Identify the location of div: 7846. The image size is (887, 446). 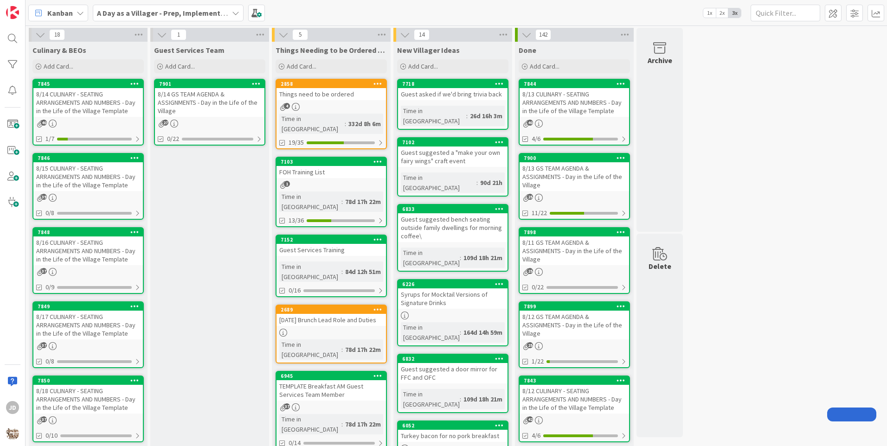
(90, 158).